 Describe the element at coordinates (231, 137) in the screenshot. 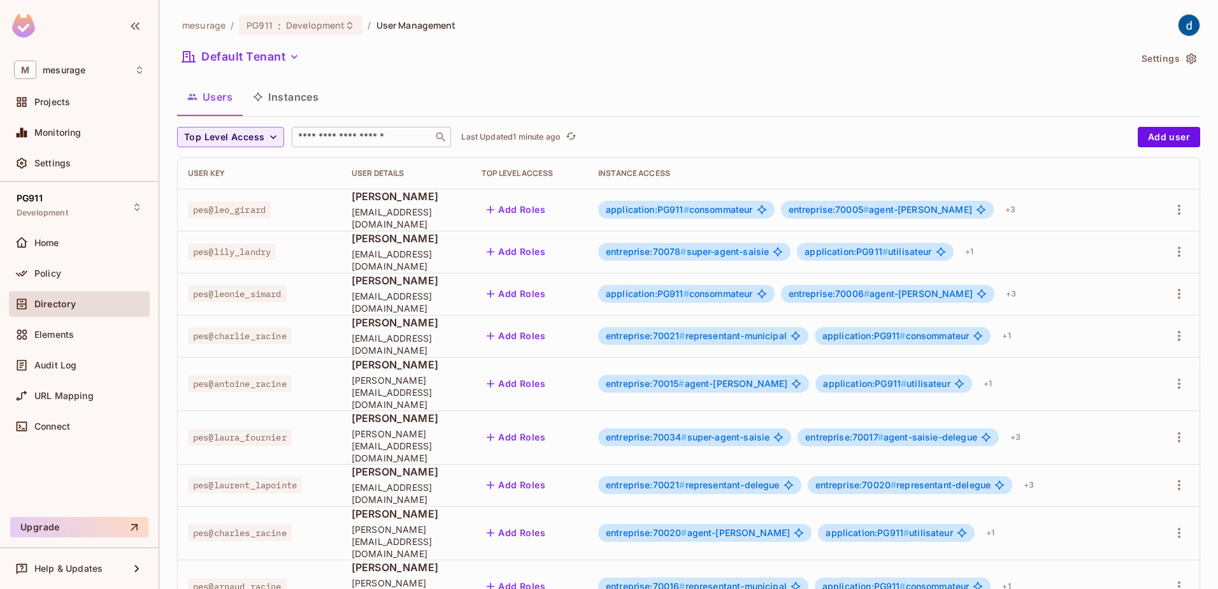

I see `button: Top Level Access` at that location.